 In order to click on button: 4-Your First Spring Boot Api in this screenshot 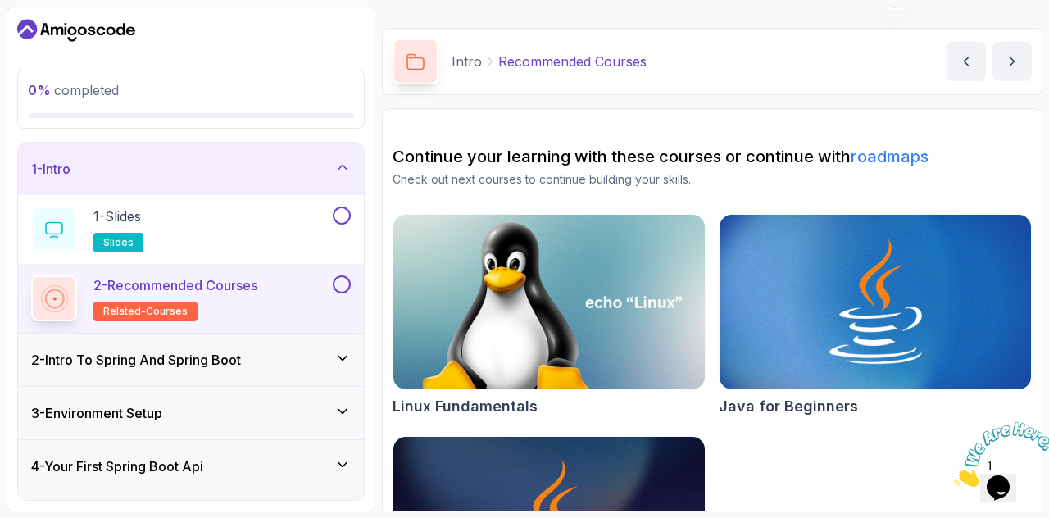, I will do `click(191, 466)`.